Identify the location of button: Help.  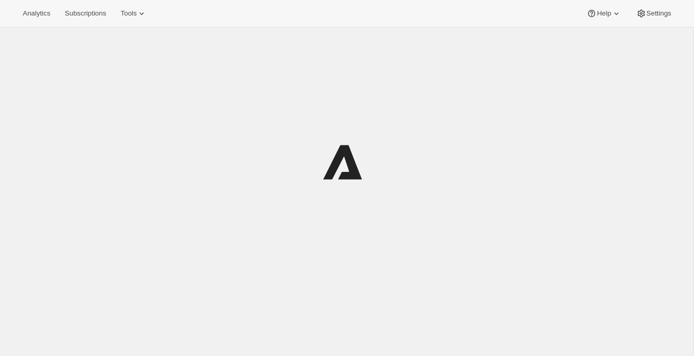
(603, 13).